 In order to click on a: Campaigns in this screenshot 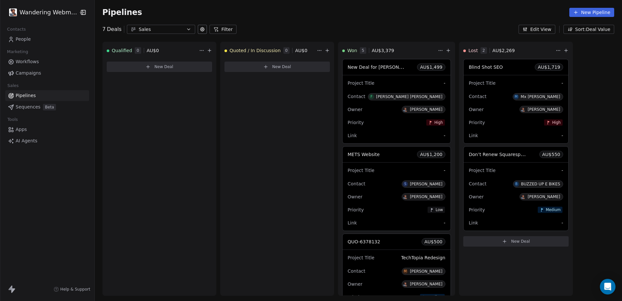, I will do `click(47, 73)`.